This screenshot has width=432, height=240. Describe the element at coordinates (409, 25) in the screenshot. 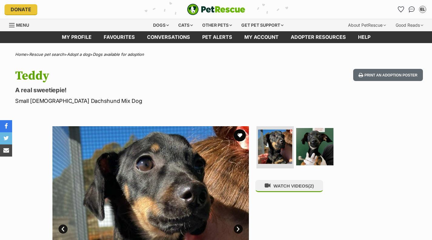

I see `div: Good Reads` at that location.